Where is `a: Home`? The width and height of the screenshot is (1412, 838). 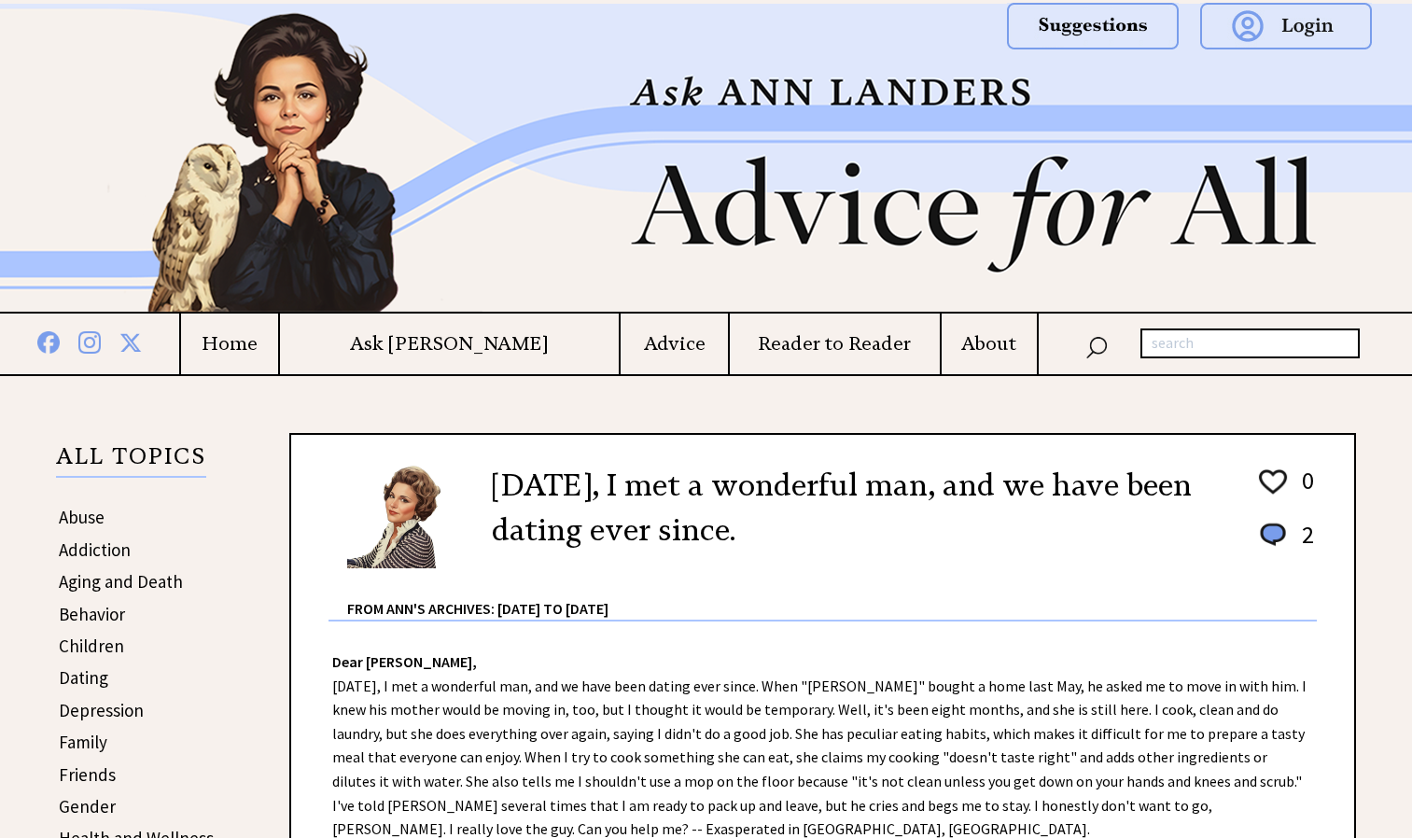
a: Home is located at coordinates (230, 344).